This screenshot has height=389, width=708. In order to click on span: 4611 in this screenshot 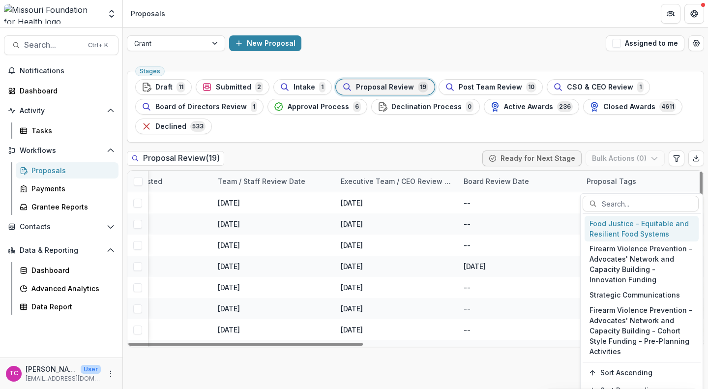, I will do `click(668, 107)`.